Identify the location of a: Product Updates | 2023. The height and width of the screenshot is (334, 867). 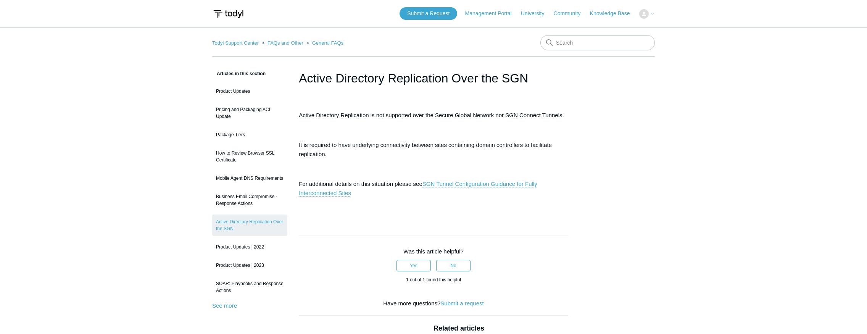
(250, 265).